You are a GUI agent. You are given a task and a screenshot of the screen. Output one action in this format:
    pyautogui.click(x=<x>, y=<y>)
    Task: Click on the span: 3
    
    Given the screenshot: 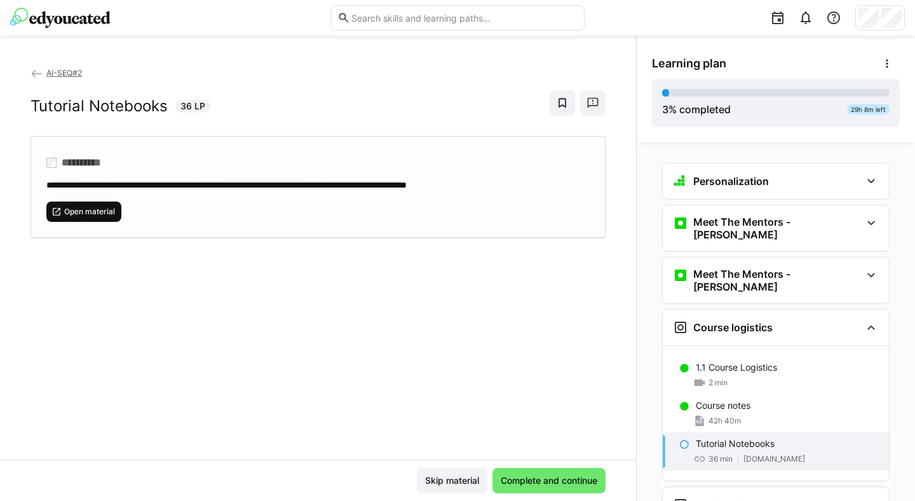 What is the action you would take?
    pyautogui.click(x=665, y=109)
    